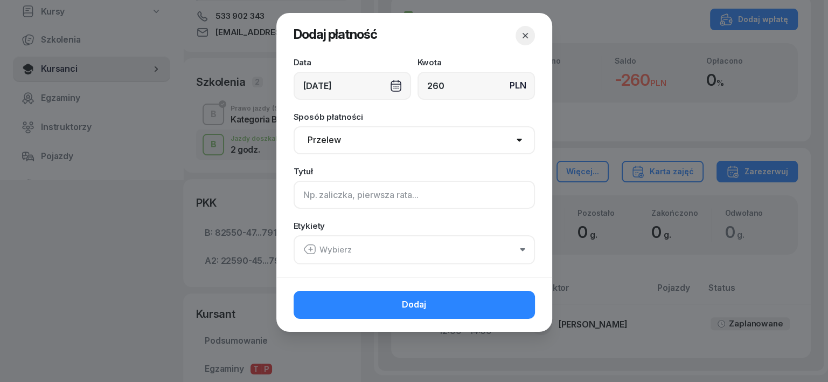  Describe the element at coordinates (414, 304) in the screenshot. I see `button: Dodaj` at that location.